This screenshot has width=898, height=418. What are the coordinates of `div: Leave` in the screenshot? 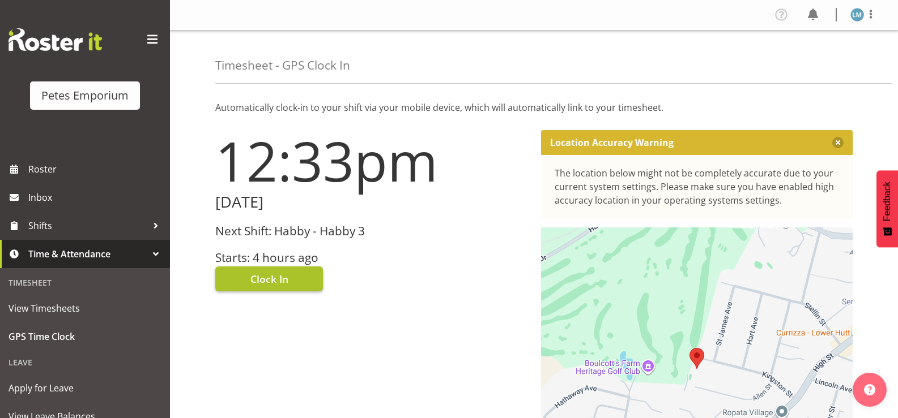 It's located at (85, 362).